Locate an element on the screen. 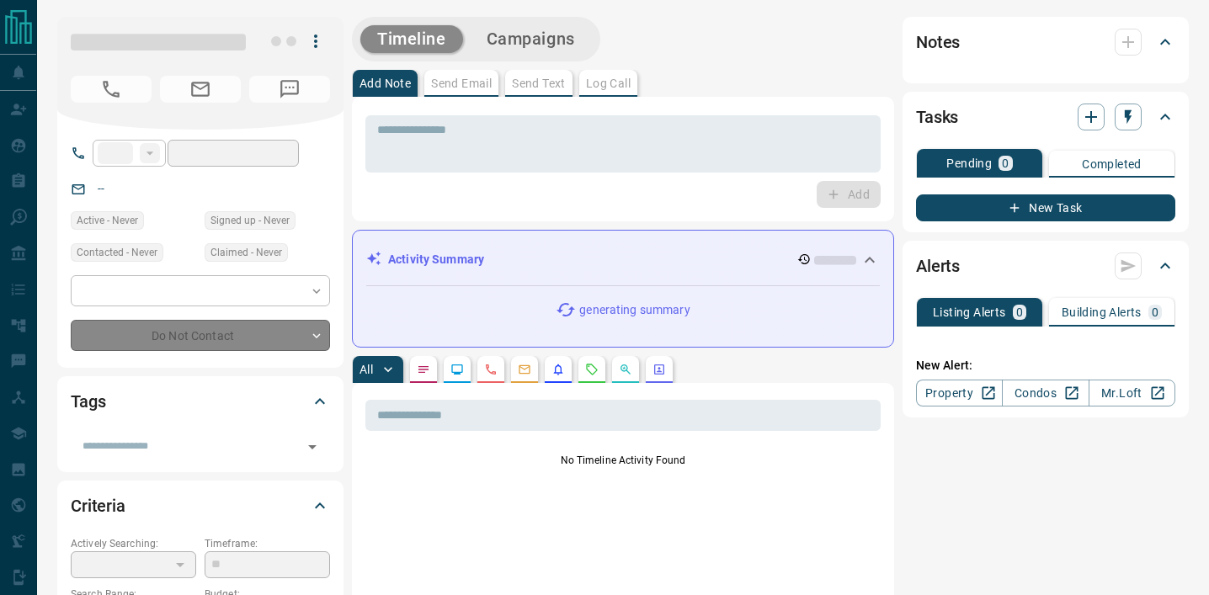  p: No Timeline Activity Found is located at coordinates (623, 460).